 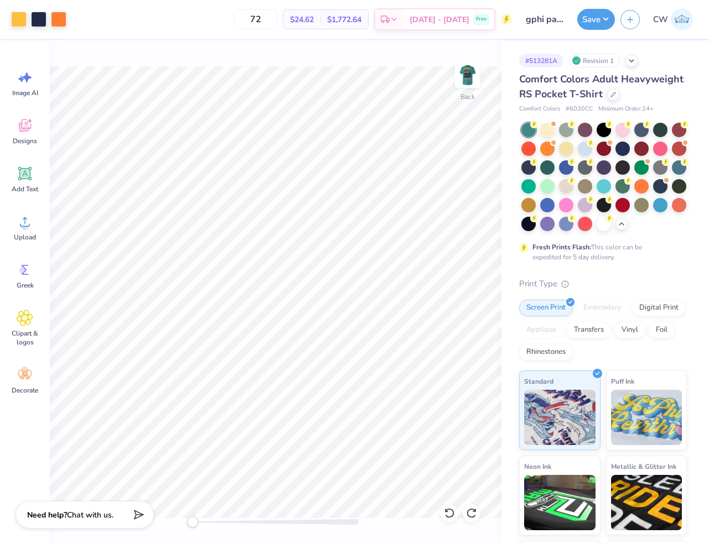 What do you see at coordinates (193, 522) in the screenshot?
I see `div: Accessibility label` at bounding box center [193, 522].